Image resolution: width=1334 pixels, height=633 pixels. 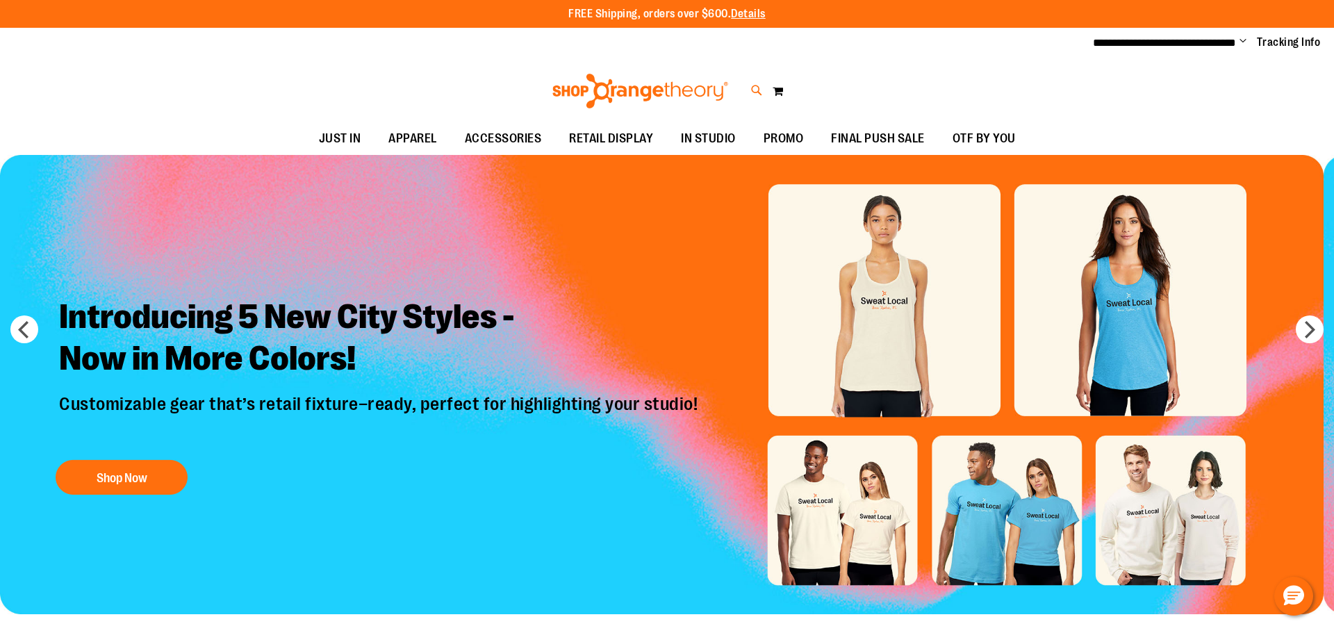 What do you see at coordinates (413, 138) in the screenshot?
I see `span: APPAREL` at bounding box center [413, 138].